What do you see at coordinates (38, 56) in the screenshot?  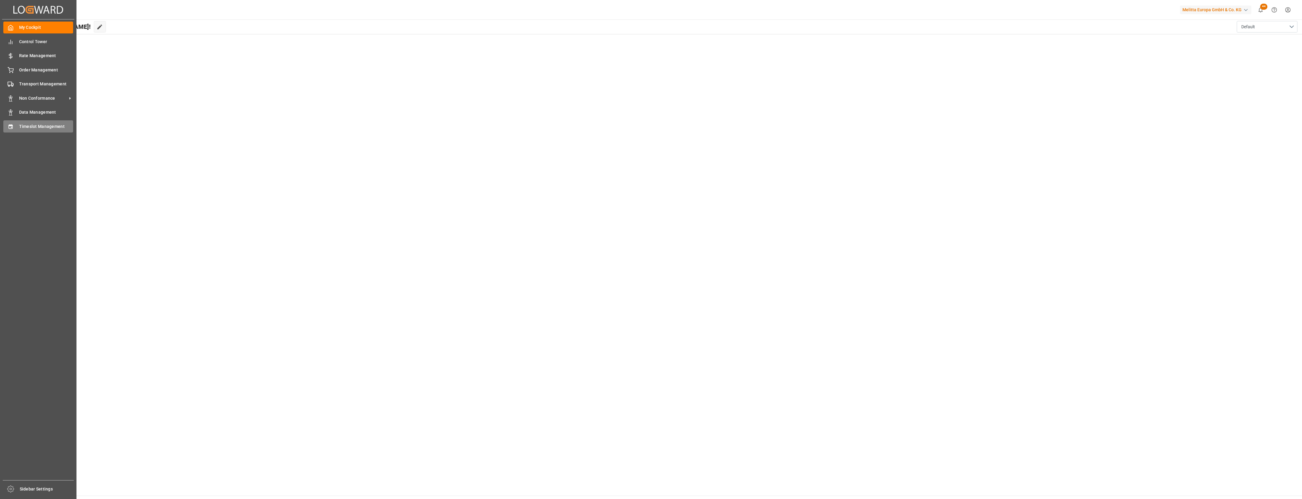 I see `a: Rate Management` at bounding box center [38, 56].